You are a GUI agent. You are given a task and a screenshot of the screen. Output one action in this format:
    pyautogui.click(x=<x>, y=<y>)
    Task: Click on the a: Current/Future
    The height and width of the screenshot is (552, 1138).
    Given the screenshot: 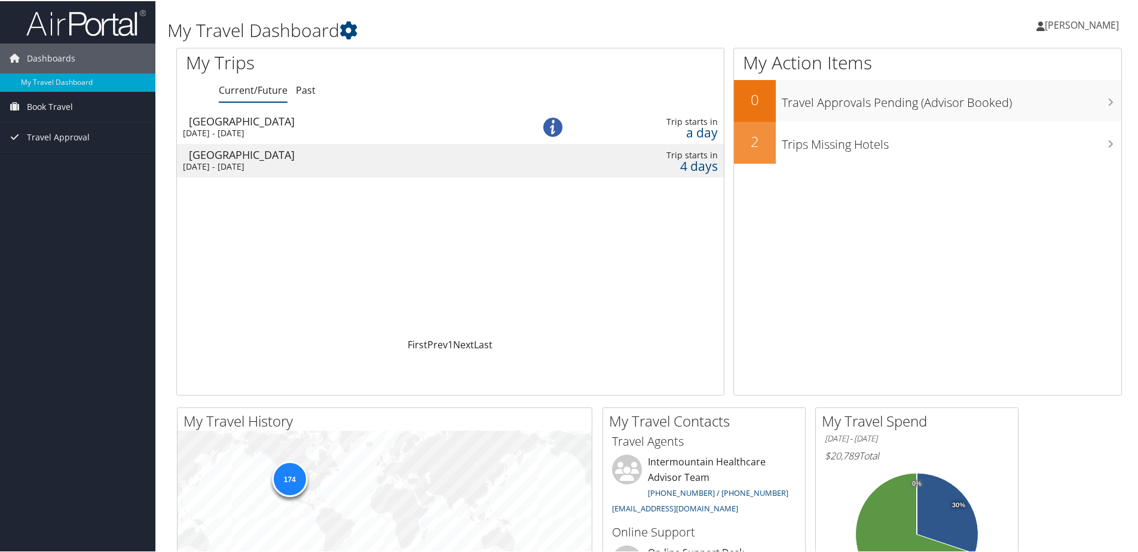 What is the action you would take?
    pyautogui.click(x=253, y=89)
    